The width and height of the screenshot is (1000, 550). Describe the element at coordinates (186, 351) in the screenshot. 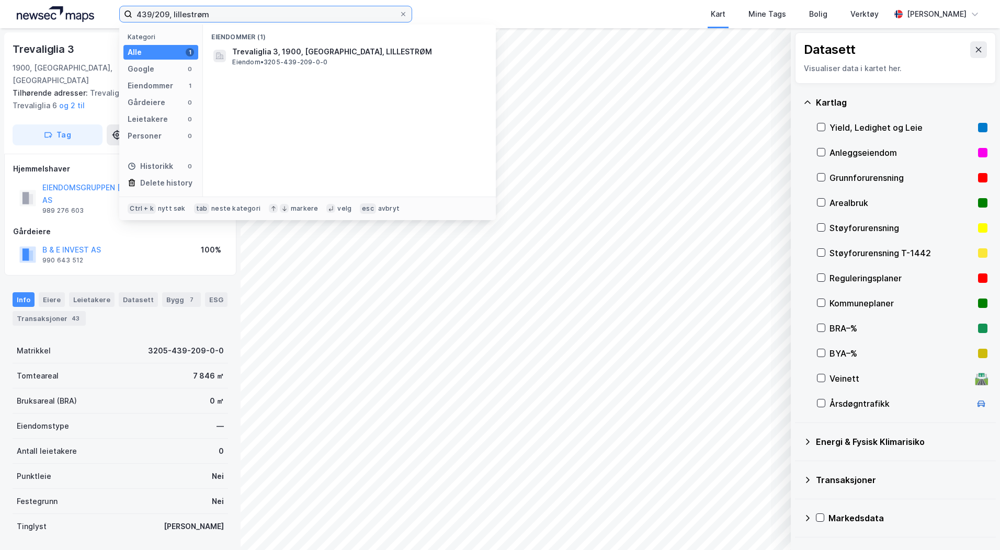

I see `div: 3205-439-209-0-0` at that location.